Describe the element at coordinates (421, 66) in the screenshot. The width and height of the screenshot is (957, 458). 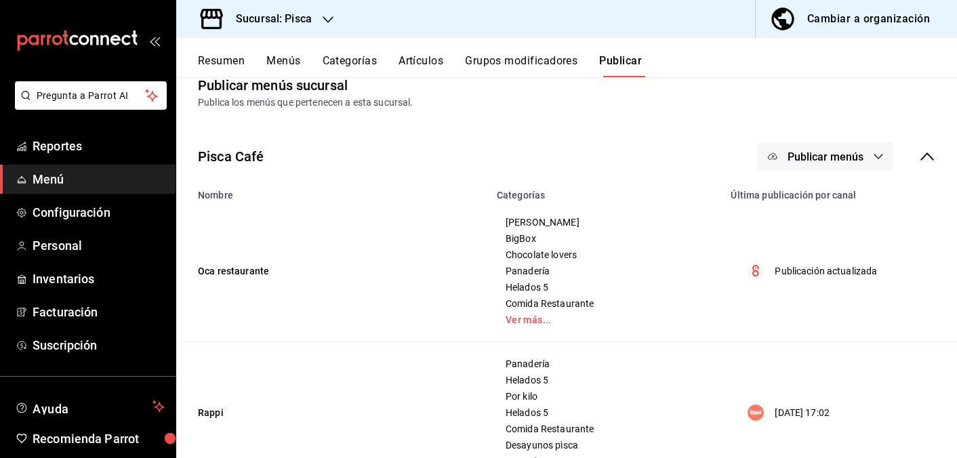
I see `button: Artículos` at that location.